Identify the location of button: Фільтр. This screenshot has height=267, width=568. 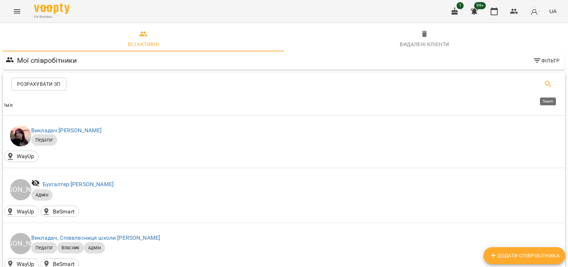
(546, 61).